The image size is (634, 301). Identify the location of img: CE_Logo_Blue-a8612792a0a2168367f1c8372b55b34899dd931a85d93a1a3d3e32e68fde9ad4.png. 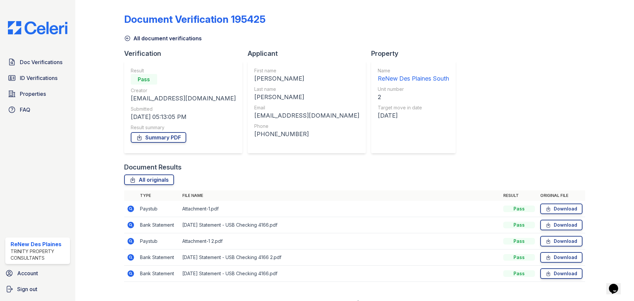
(38, 28).